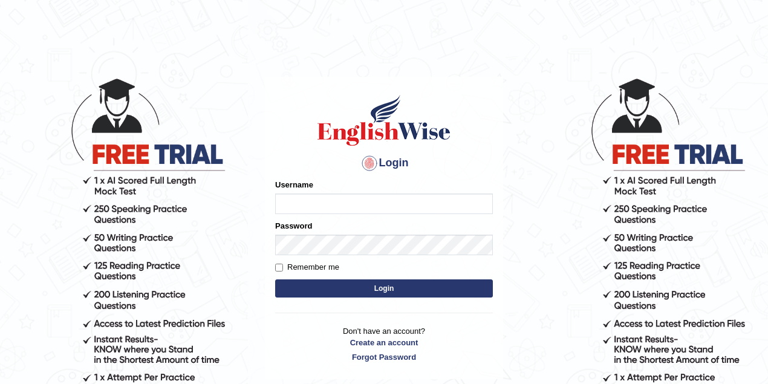  What do you see at coordinates (384, 357) in the screenshot?
I see `a: Forgot Password` at bounding box center [384, 357].